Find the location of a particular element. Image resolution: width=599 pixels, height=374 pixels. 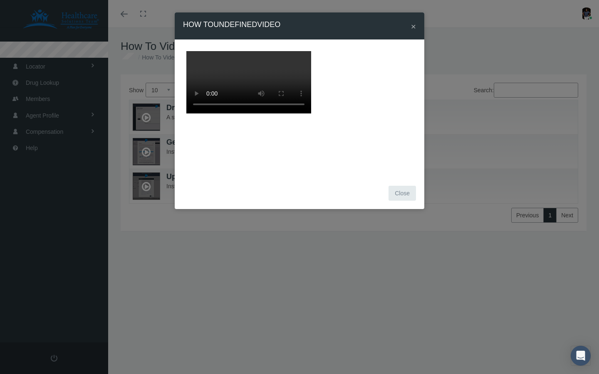

label: undefined is located at coordinates (235, 25).